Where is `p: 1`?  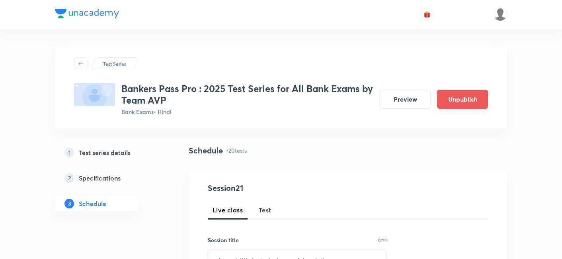
p: 1 is located at coordinates (69, 153).